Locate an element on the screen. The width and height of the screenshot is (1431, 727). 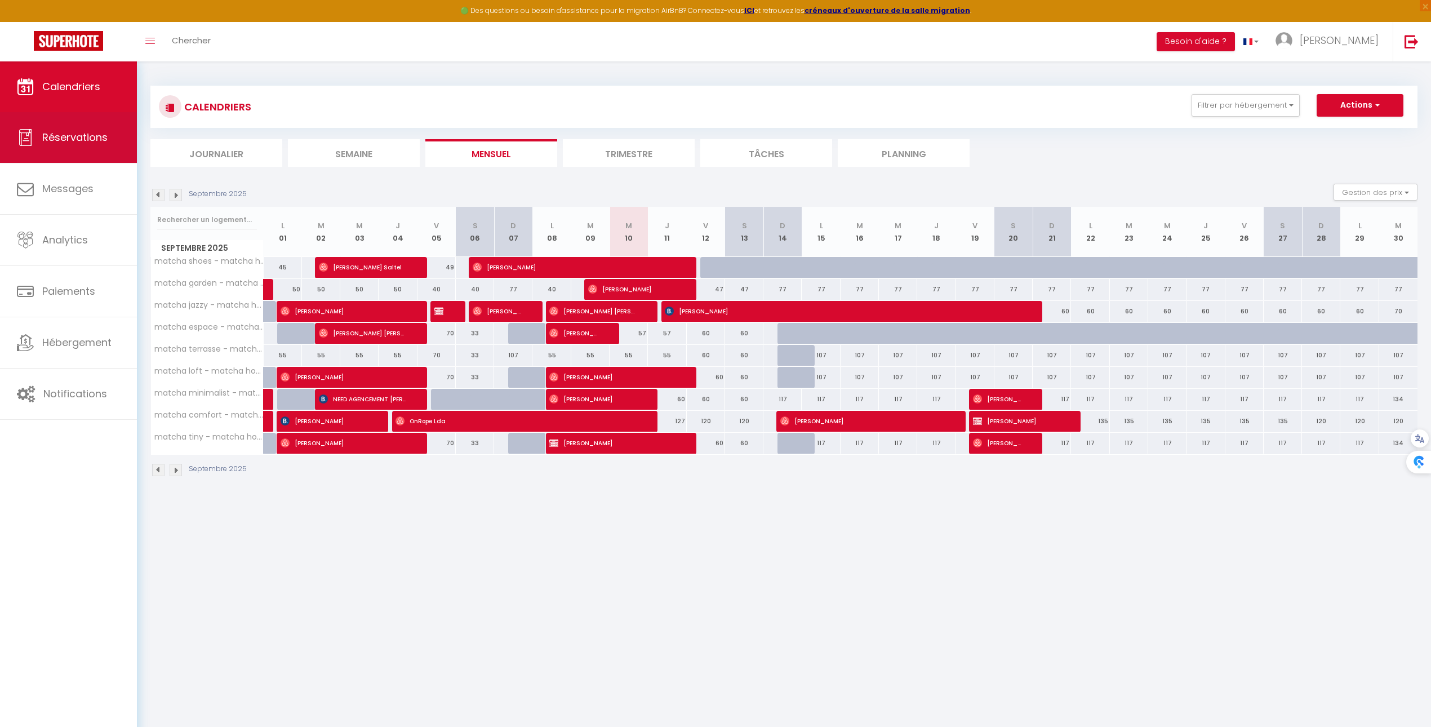
th: 21 is located at coordinates (1052, 231).